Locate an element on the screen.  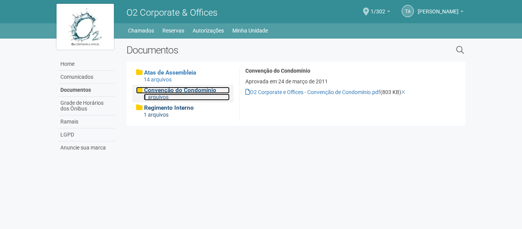
a: Atas de Assembleia 14 arquivos is located at coordinates (183, 76).